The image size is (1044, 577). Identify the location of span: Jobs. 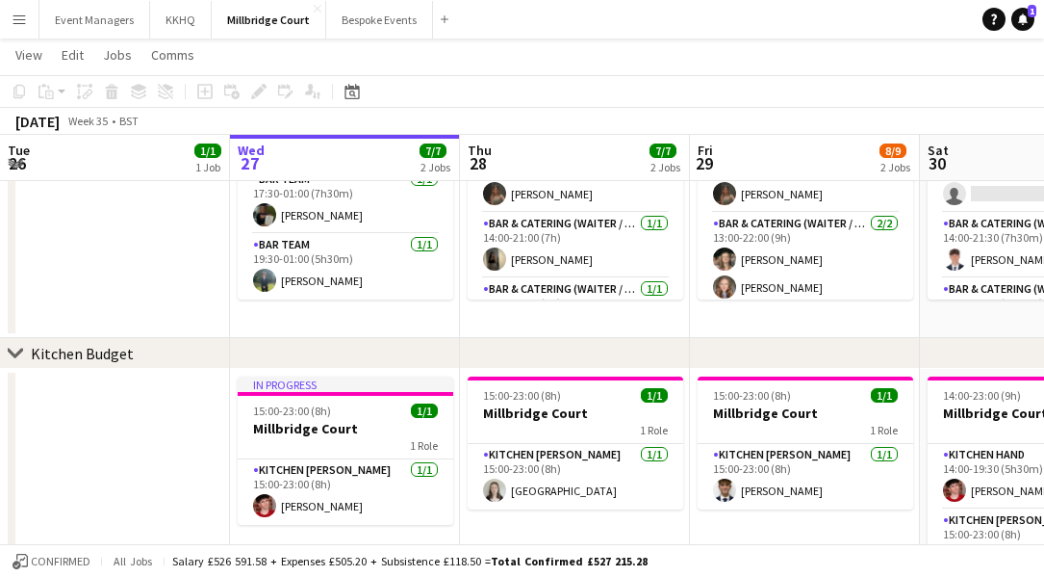
(117, 55).